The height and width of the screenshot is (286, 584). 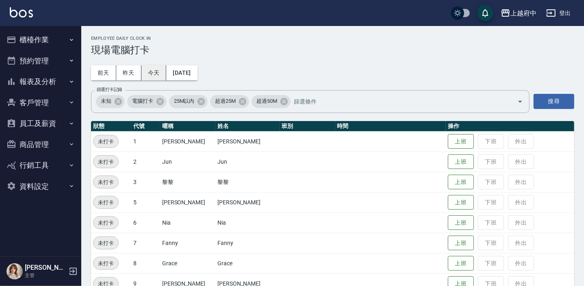 What do you see at coordinates (104, 73) in the screenshot?
I see `button: 前天` at bounding box center [104, 73].